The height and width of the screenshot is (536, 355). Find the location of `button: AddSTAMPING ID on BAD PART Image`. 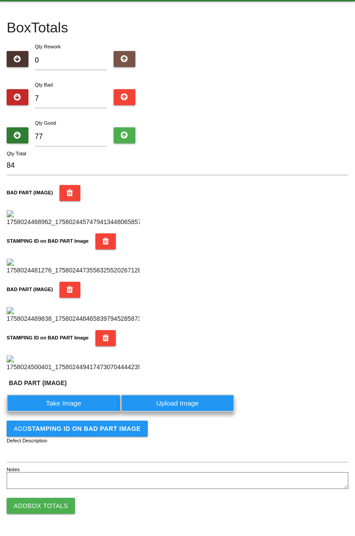

button: AddSTAMPING ID on BAD PART Image is located at coordinates (77, 428).